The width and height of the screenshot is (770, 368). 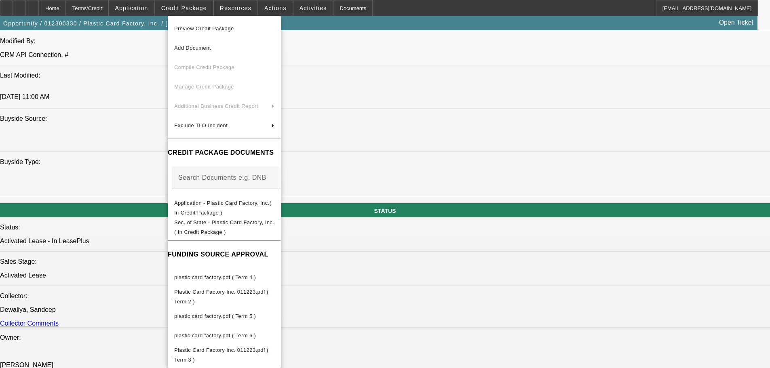 What do you see at coordinates (224, 297) in the screenshot?
I see `button: Plastic Card Factory Inc. 011223.pdf ( Term 2 )` at bounding box center [224, 297].